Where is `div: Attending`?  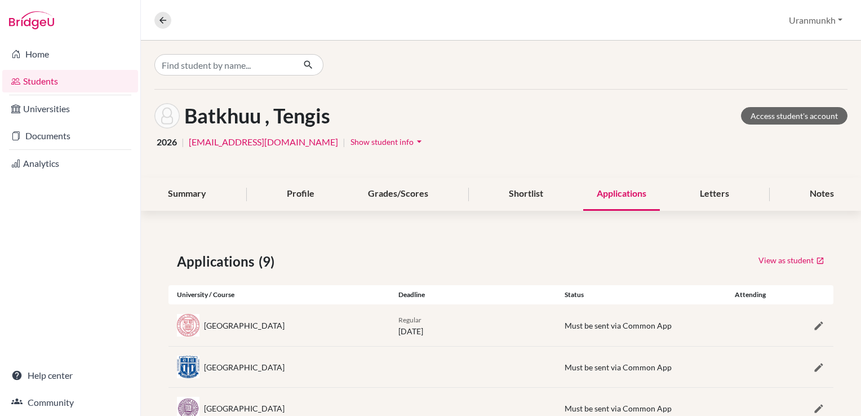
div: Attending is located at coordinates (750, 295).